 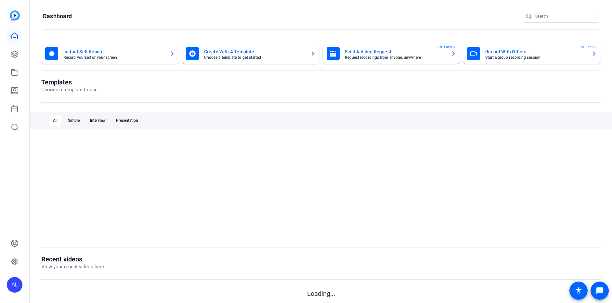 What do you see at coordinates (72, 267) in the screenshot?
I see `p: View your recent videos here` at bounding box center [72, 267].